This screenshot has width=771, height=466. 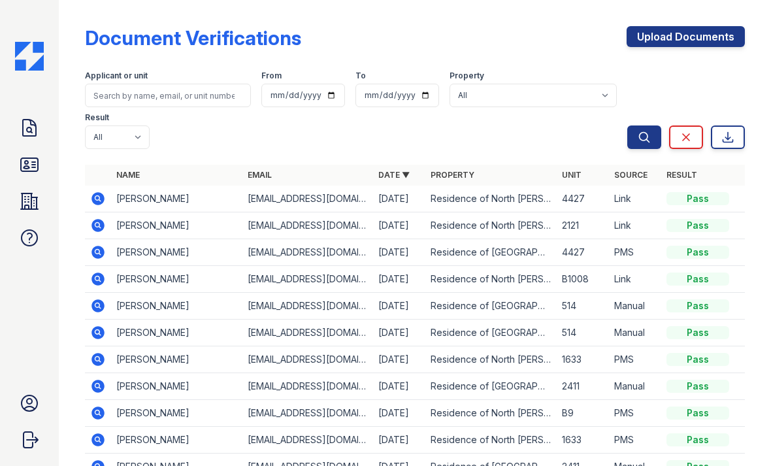 What do you see at coordinates (681, 174) in the screenshot?
I see `a: Result` at bounding box center [681, 174].